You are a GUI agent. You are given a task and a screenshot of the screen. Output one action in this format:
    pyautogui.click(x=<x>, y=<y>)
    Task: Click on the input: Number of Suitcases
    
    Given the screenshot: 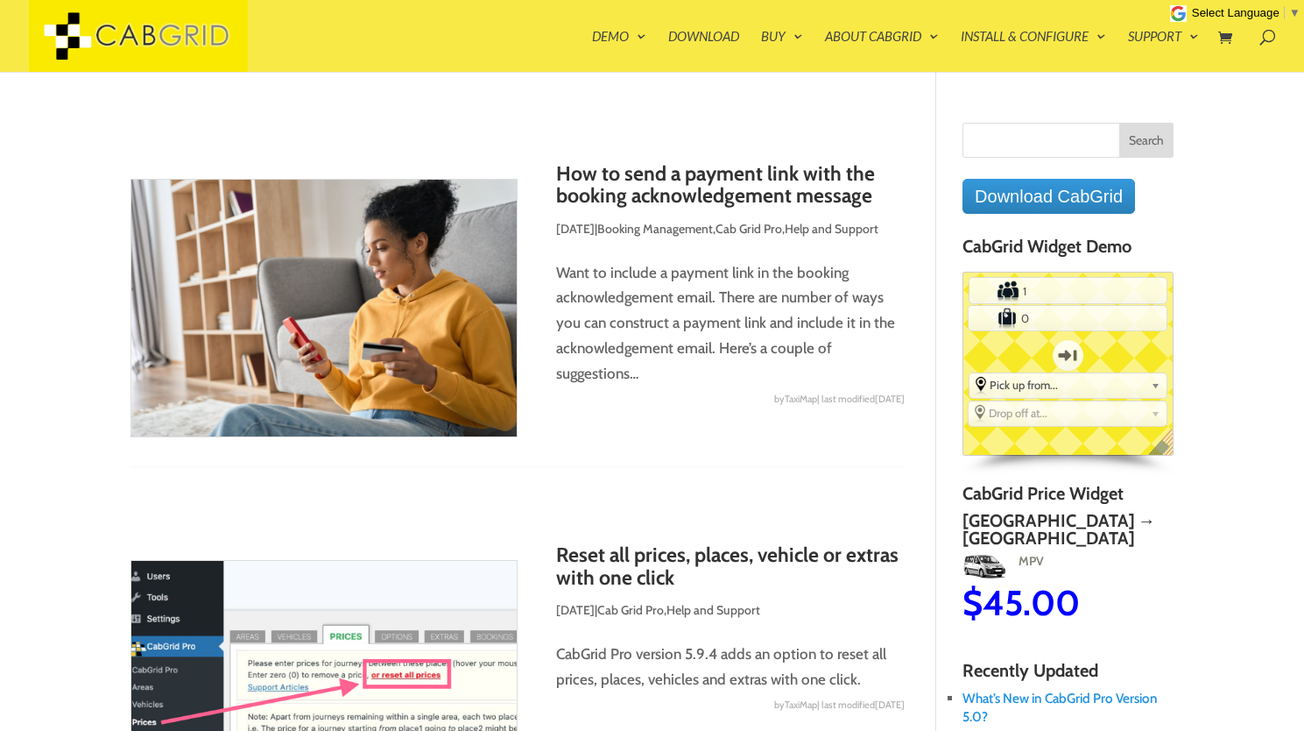 What is the action you would take?
    pyautogui.click(x=1068, y=318)
    